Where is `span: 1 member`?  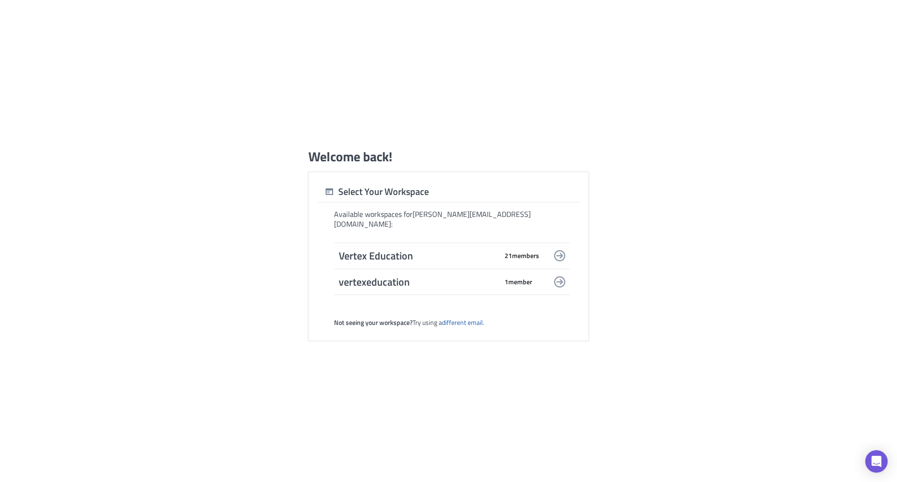 span: 1 member is located at coordinates (518, 282).